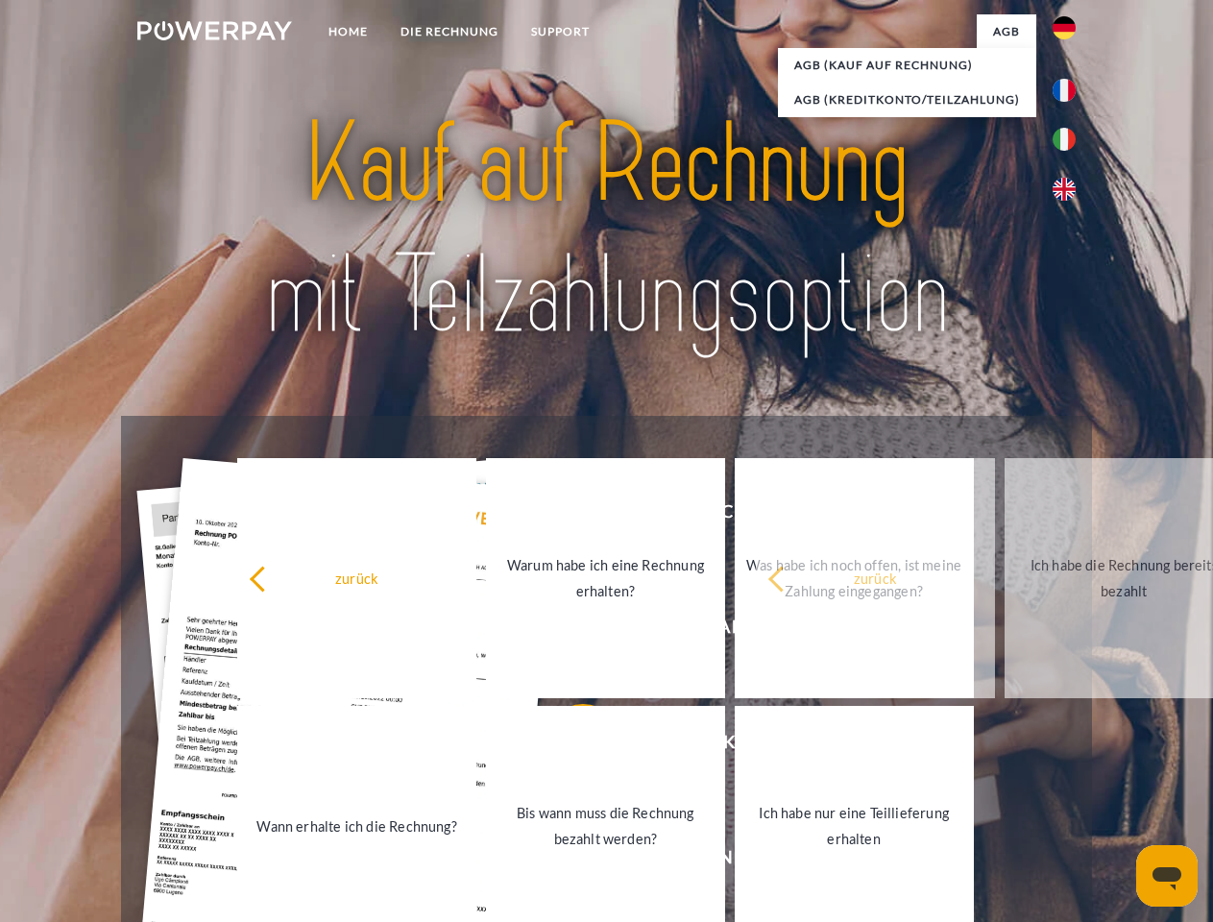 This screenshot has width=1213, height=922. I want to click on img: title-powerpay_de.svg, so click(606, 230).